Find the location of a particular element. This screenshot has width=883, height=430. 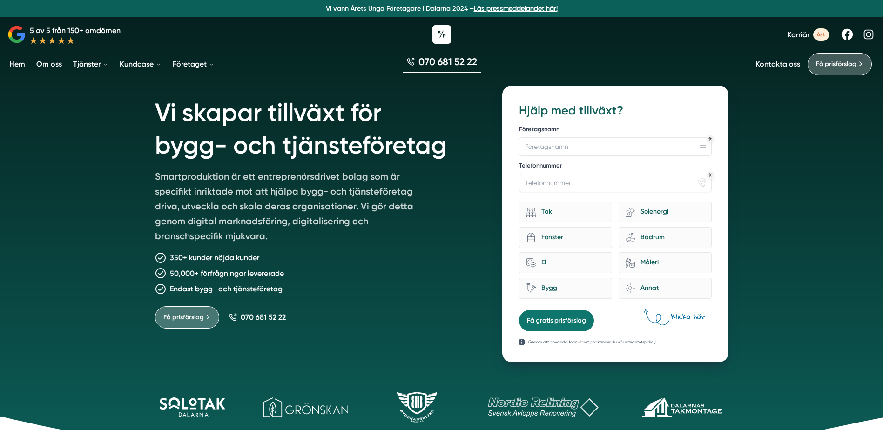

a: Karriär 4st is located at coordinates (808, 34).